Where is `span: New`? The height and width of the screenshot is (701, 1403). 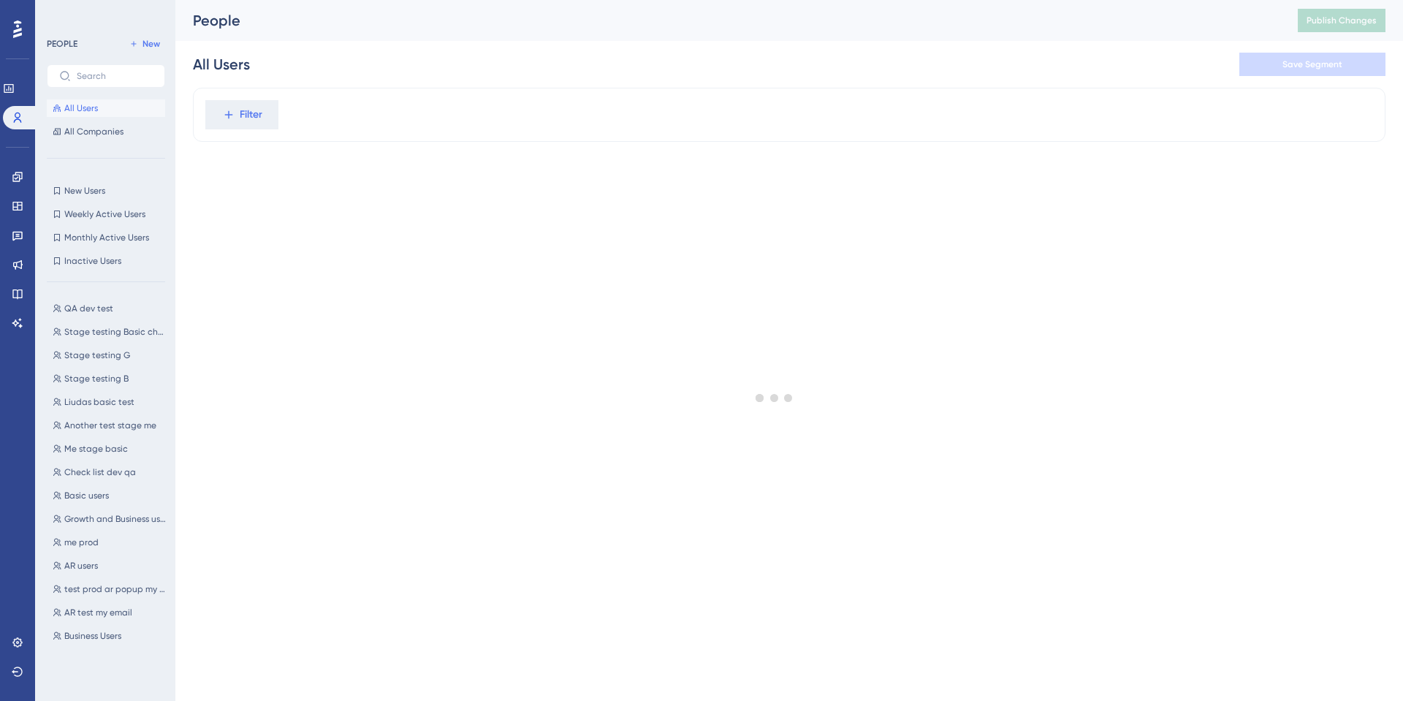
span: New is located at coordinates (151, 44).